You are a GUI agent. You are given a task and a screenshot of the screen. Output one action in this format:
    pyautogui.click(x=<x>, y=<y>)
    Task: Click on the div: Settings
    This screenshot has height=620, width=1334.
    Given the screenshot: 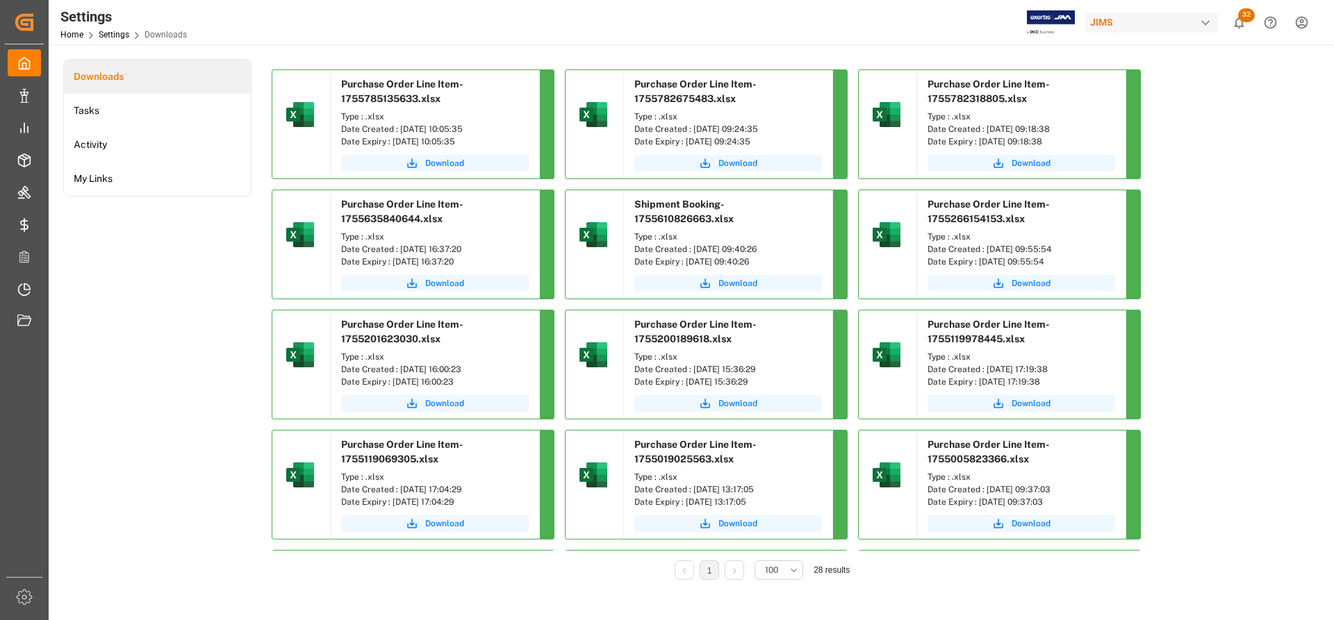 What is the action you would take?
    pyautogui.click(x=124, y=17)
    